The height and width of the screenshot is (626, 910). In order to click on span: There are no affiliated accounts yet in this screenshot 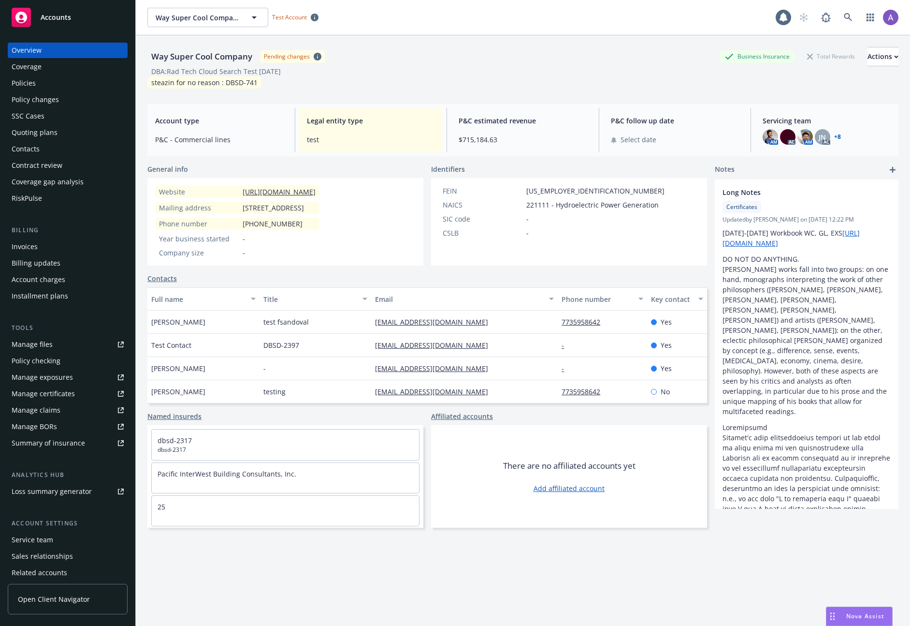, I will do `click(570, 466)`.